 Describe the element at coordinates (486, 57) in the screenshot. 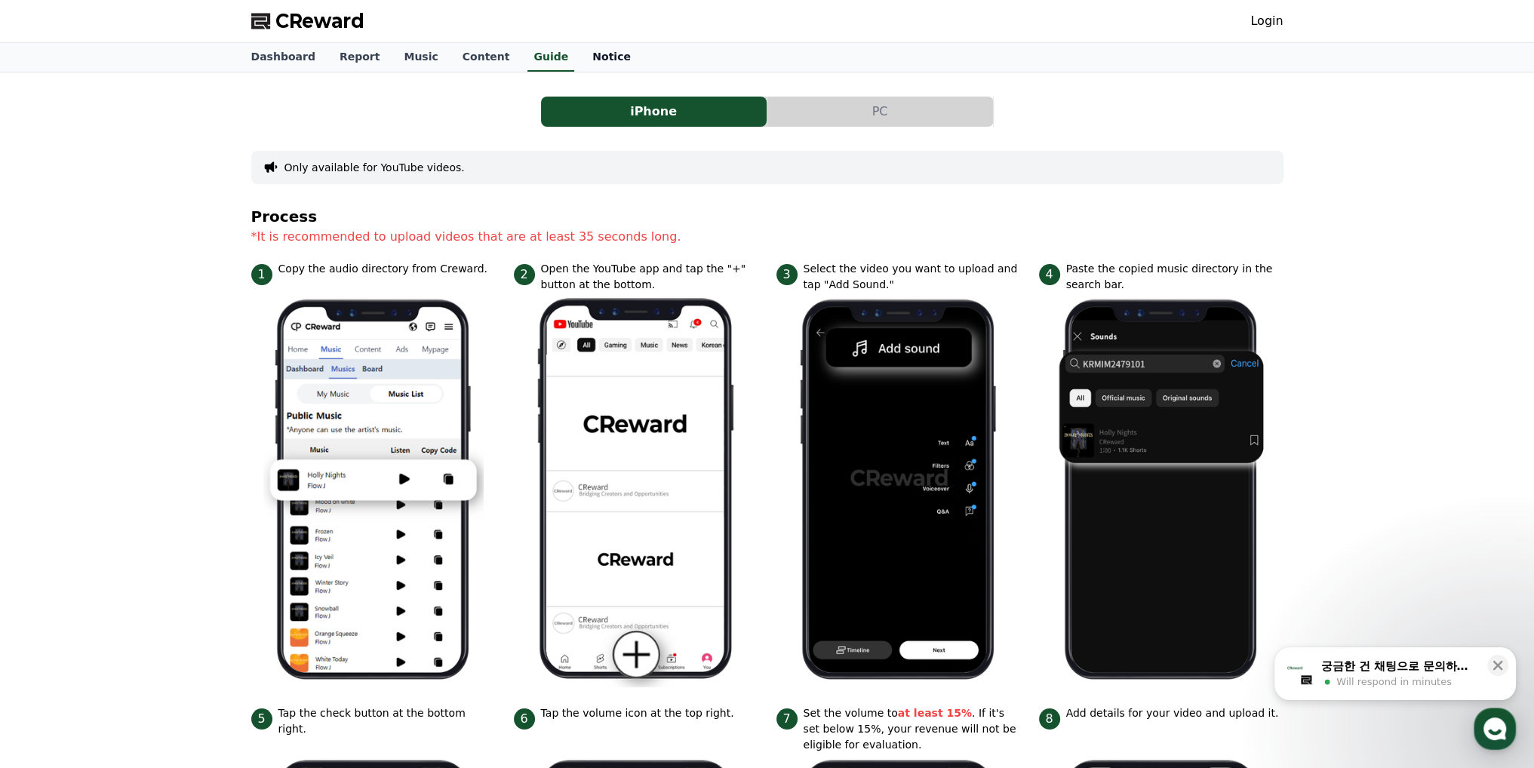

I see `a: Content` at that location.